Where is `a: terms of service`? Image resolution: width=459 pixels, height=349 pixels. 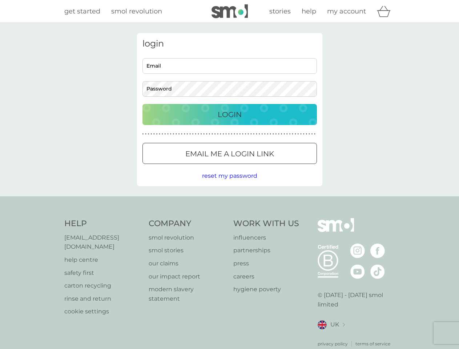 a: terms of service is located at coordinates (373, 344).